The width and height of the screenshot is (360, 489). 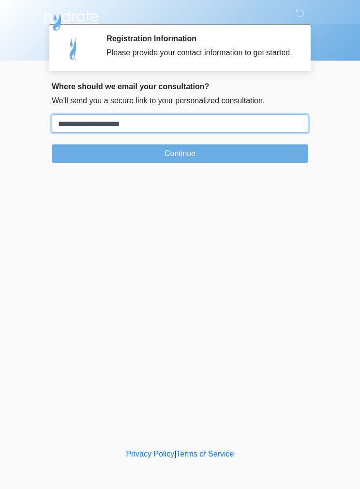 What do you see at coordinates (200, 53) in the screenshot?
I see `div: Please provide your contact information to get started.` at bounding box center [200, 53].